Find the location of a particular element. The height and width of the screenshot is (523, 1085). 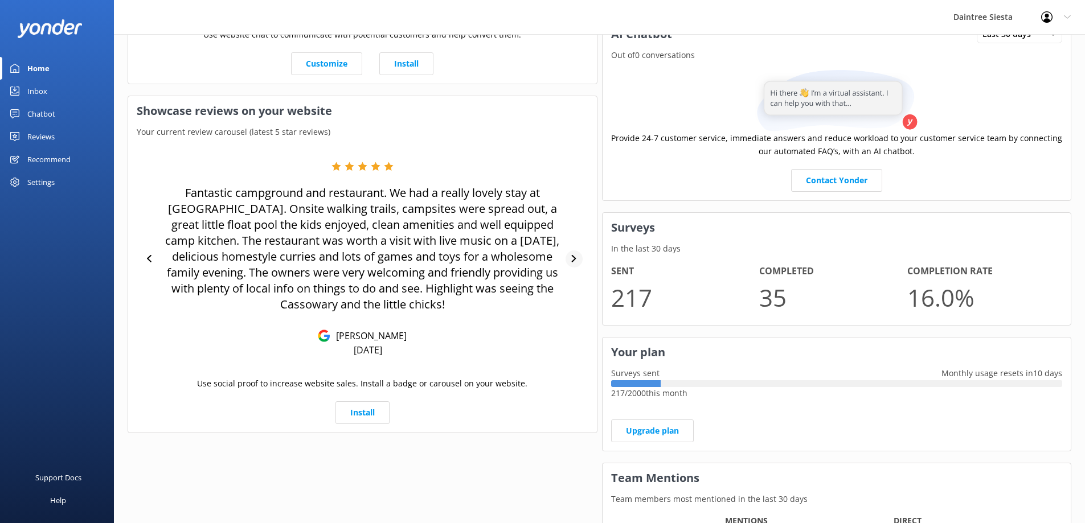

p: 217 / 2000 this month is located at coordinates (836, 393).